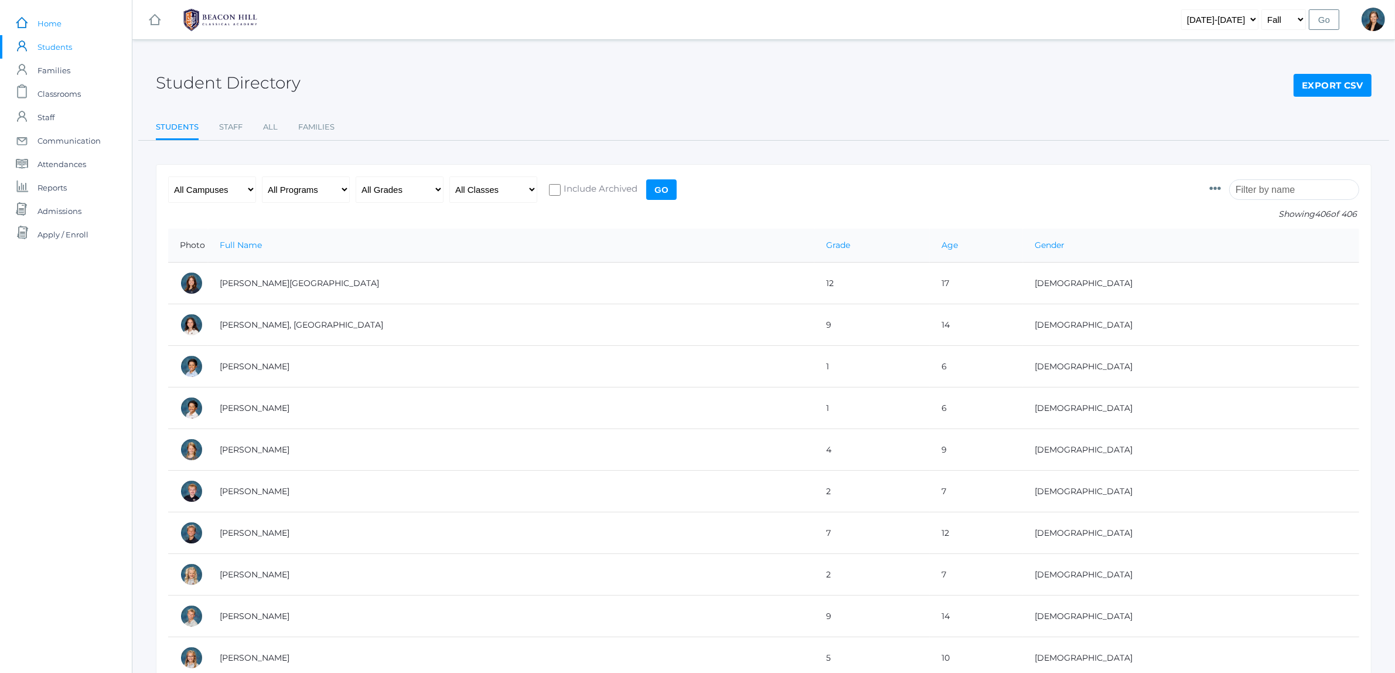 This screenshot has width=1395, height=673. I want to click on div: Amelia Adams, so click(192, 450).